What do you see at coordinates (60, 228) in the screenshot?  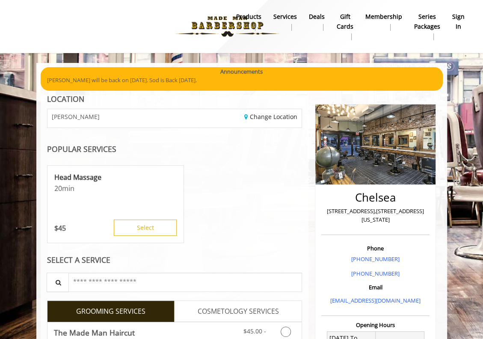 I see `p: 45` at bounding box center [60, 228].